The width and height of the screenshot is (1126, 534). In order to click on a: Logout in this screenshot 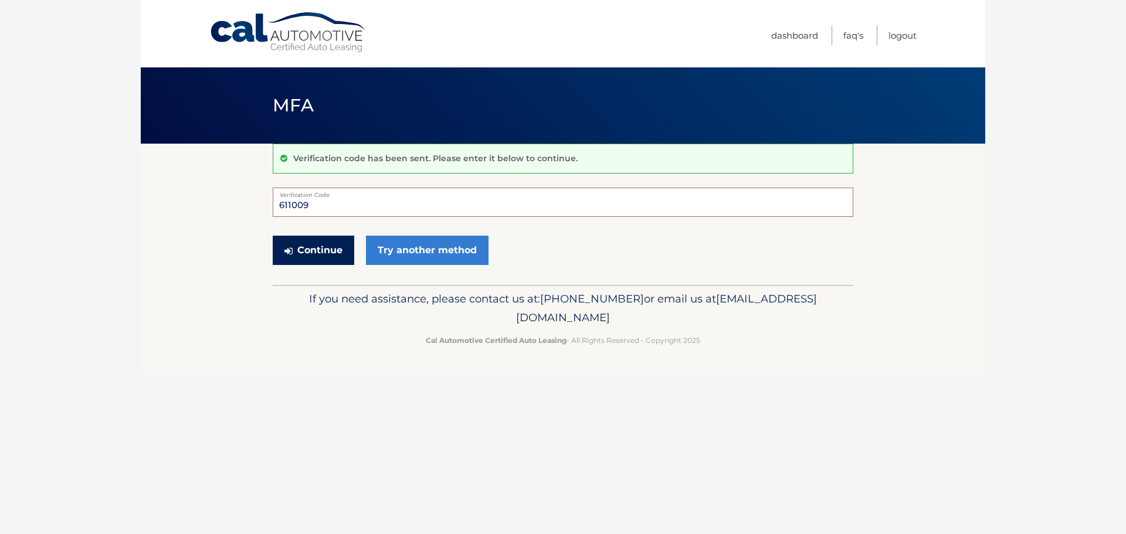, I will do `click(903, 35)`.